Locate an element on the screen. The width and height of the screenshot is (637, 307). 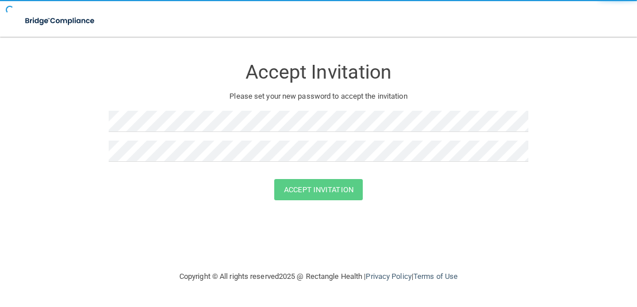
img: bridge_compliance_login_screen.278c3ca4.svg is located at coordinates (60, 21).